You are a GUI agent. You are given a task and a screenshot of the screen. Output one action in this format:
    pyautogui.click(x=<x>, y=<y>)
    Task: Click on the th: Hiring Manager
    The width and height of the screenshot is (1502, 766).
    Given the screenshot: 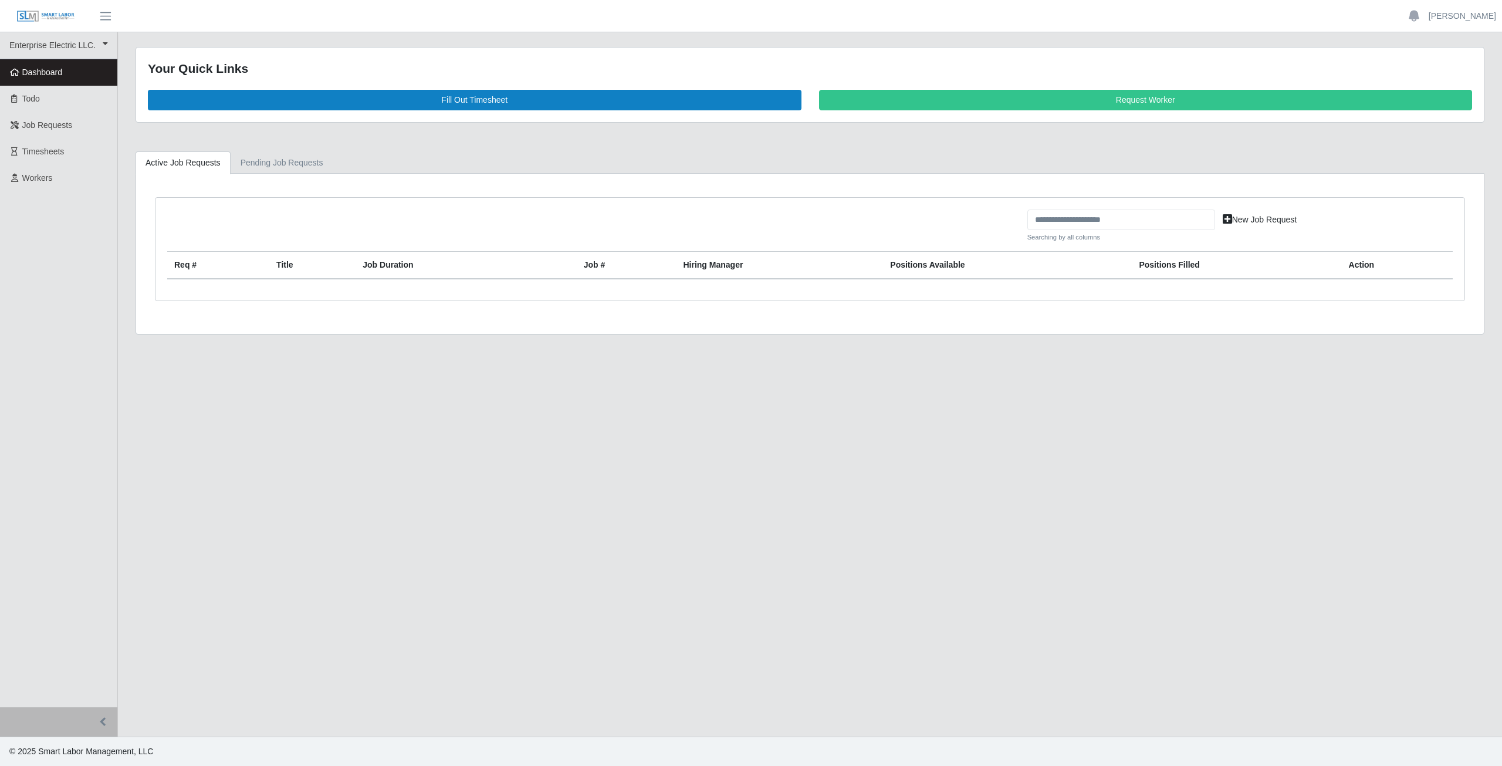 What is the action you would take?
    pyautogui.click(x=779, y=265)
    